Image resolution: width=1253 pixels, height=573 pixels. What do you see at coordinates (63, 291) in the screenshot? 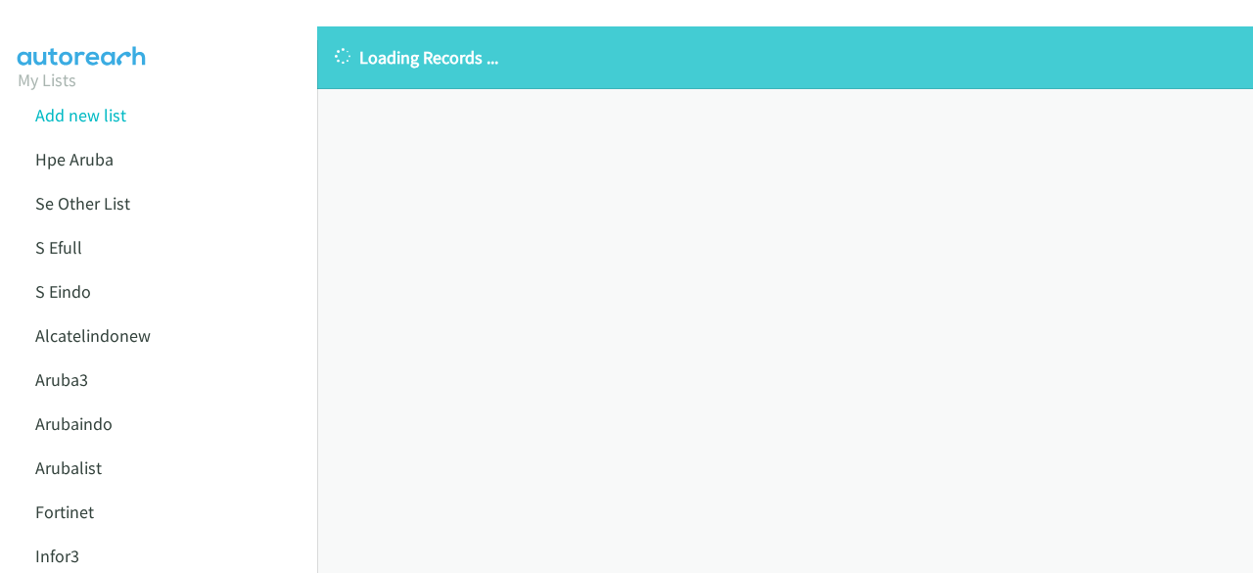
I see `a: S Eindo` at bounding box center [63, 291].